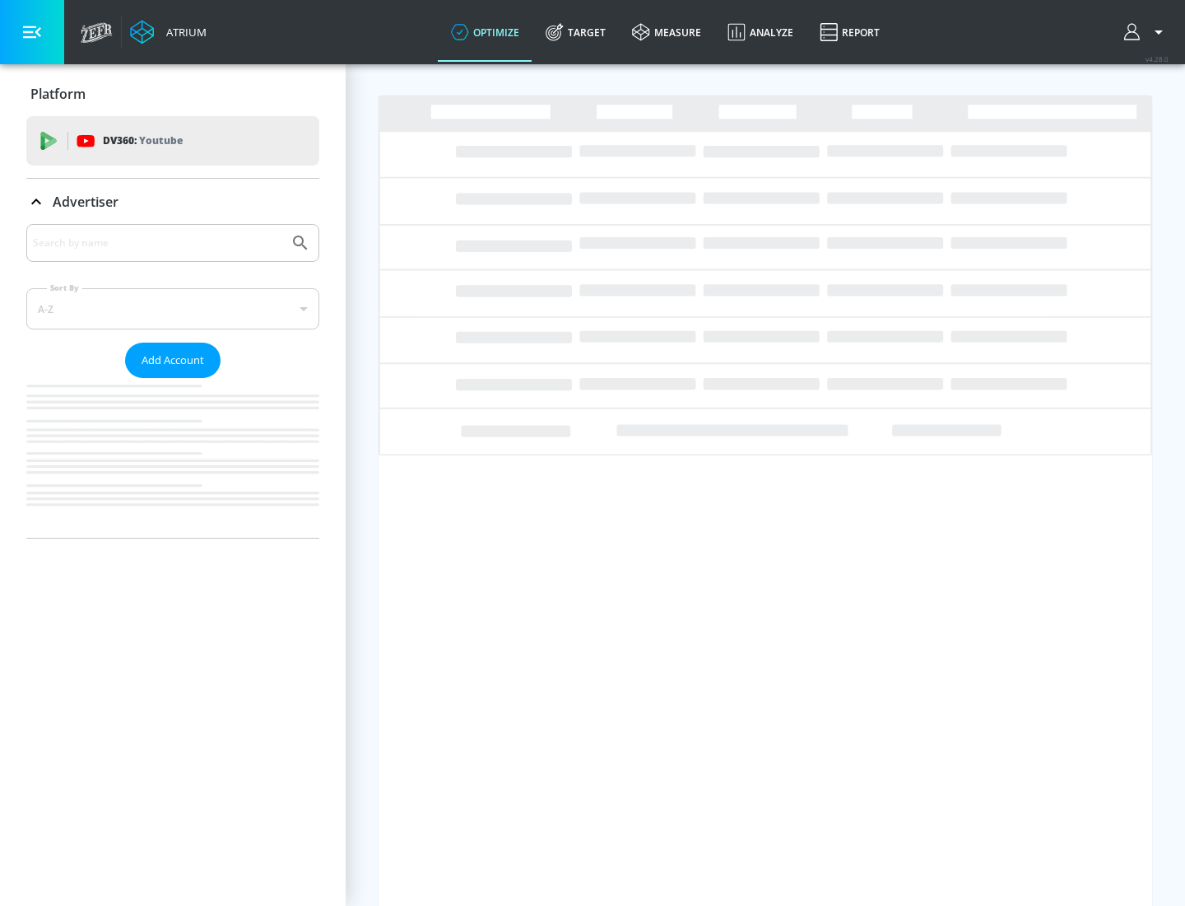  Describe the element at coordinates (173, 309) in the screenshot. I see `div: A-Z` at that location.